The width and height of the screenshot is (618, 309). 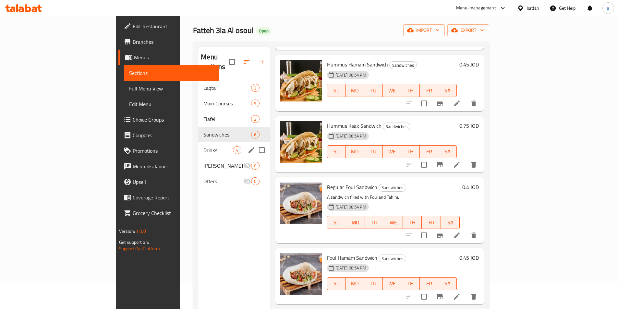 What do you see at coordinates (424, 30) in the screenshot?
I see `button: import` at bounding box center [424, 30].